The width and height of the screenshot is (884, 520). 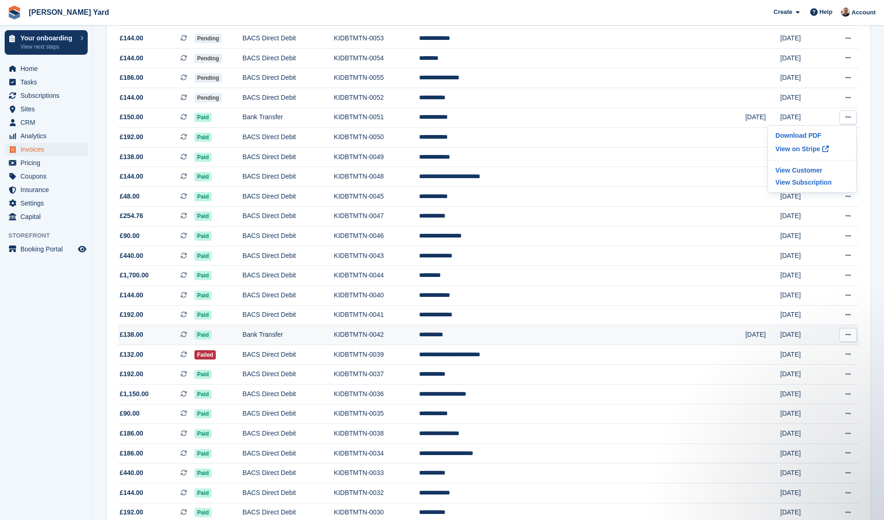 What do you see at coordinates (129, 196) in the screenshot?
I see `span: £48.00` at bounding box center [129, 196].